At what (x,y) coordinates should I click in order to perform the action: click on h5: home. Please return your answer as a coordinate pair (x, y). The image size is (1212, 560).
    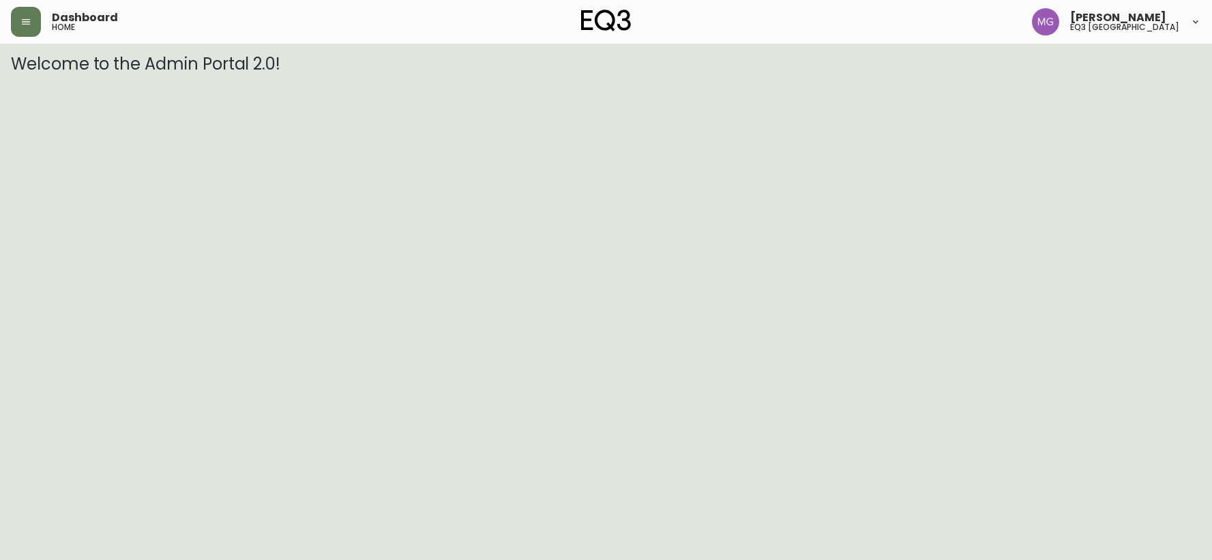
    Looking at the image, I should click on (63, 27).